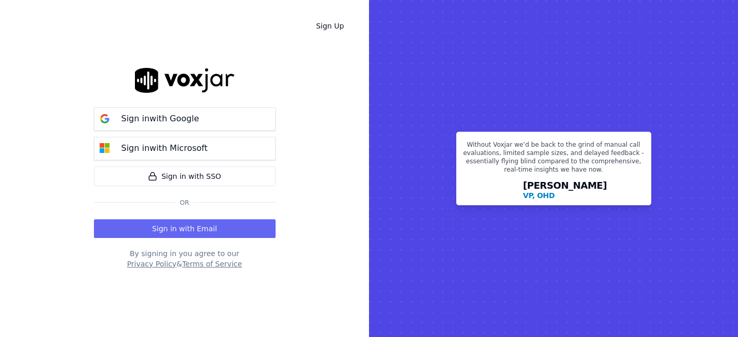  I want to click on button: Terms of Service, so click(212, 264).